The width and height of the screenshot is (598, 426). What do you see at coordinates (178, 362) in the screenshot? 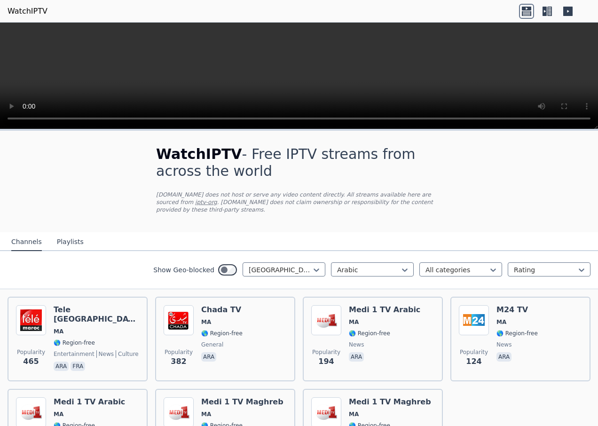
I see `span: 382` at bounding box center [178, 362].